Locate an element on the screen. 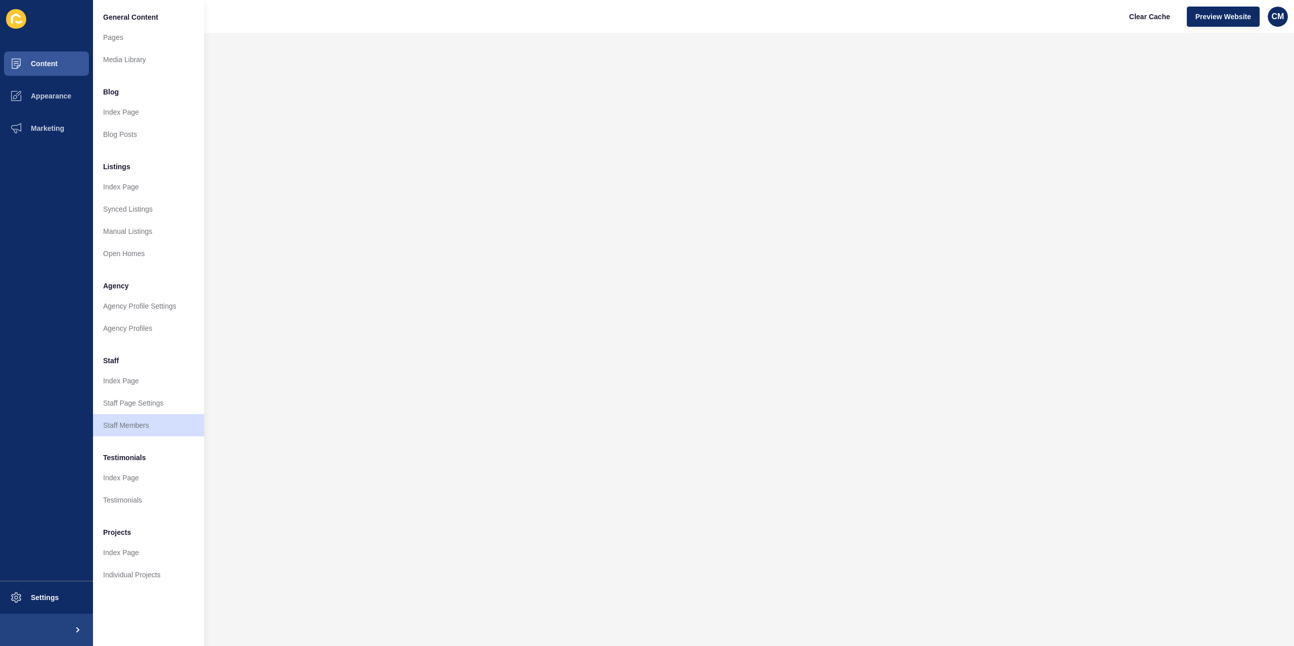 This screenshot has width=1294, height=646. a: Testimonials is located at coordinates (149, 500).